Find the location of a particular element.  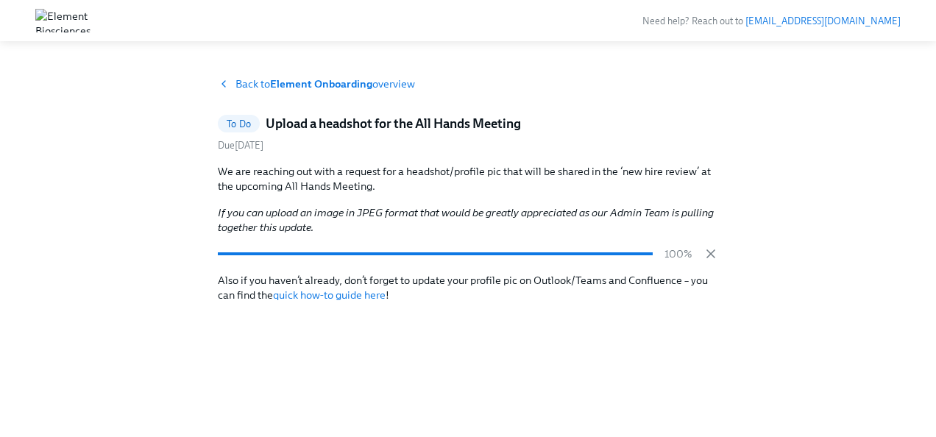

button: Cancel is located at coordinates (711, 254).